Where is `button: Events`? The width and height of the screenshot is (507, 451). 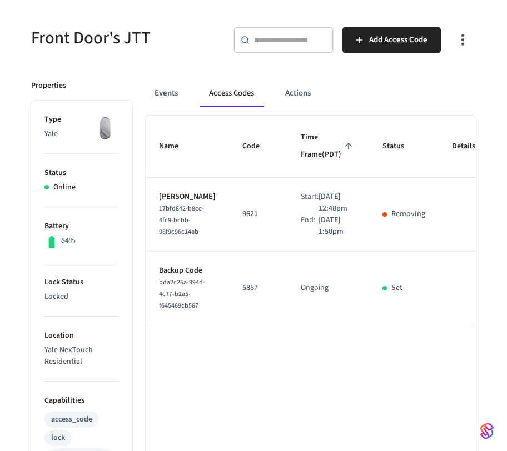 button: Events is located at coordinates (166, 93).